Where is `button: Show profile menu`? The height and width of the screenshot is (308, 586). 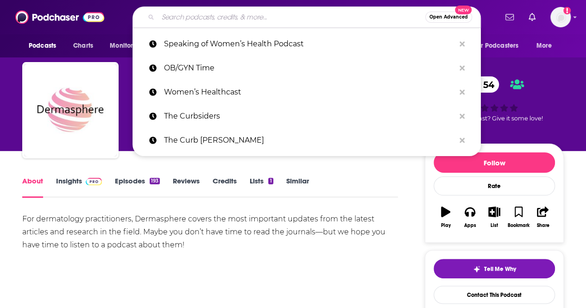 button: Show profile menu is located at coordinates (561, 17).